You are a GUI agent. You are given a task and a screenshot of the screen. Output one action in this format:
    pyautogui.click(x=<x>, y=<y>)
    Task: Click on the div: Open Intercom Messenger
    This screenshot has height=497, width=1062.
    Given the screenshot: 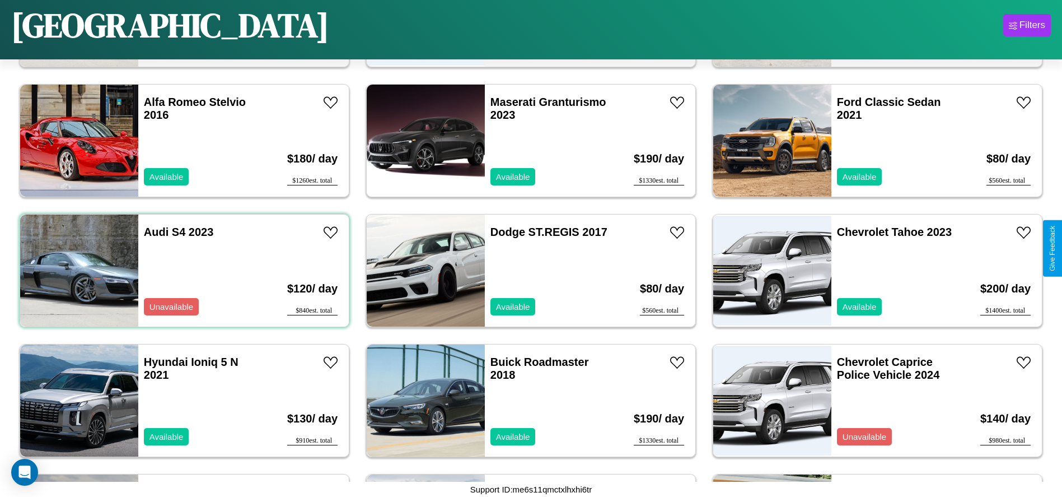 What is the action you would take?
    pyautogui.click(x=25, y=472)
    